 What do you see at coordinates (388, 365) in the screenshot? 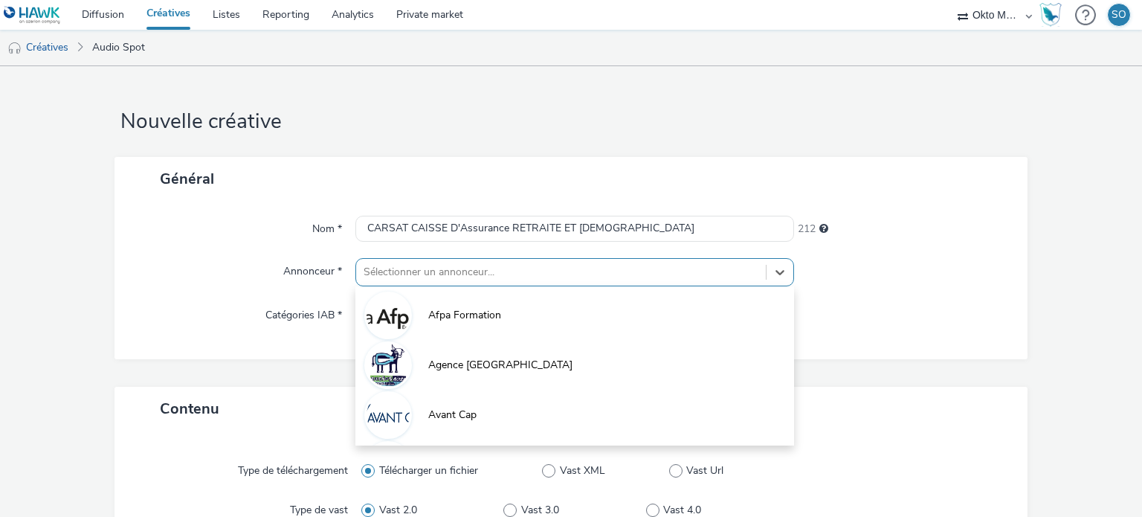
I see `img: Agence Buenos Aires` at bounding box center [388, 365].